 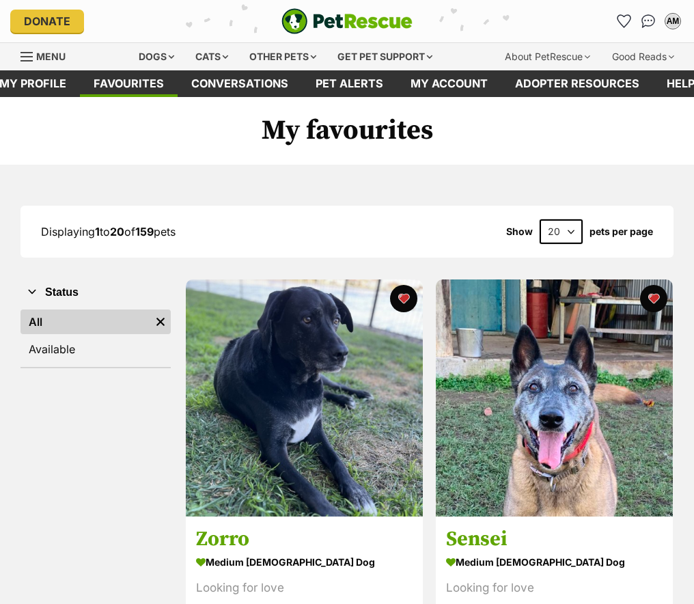 I want to click on span: Show, so click(x=519, y=232).